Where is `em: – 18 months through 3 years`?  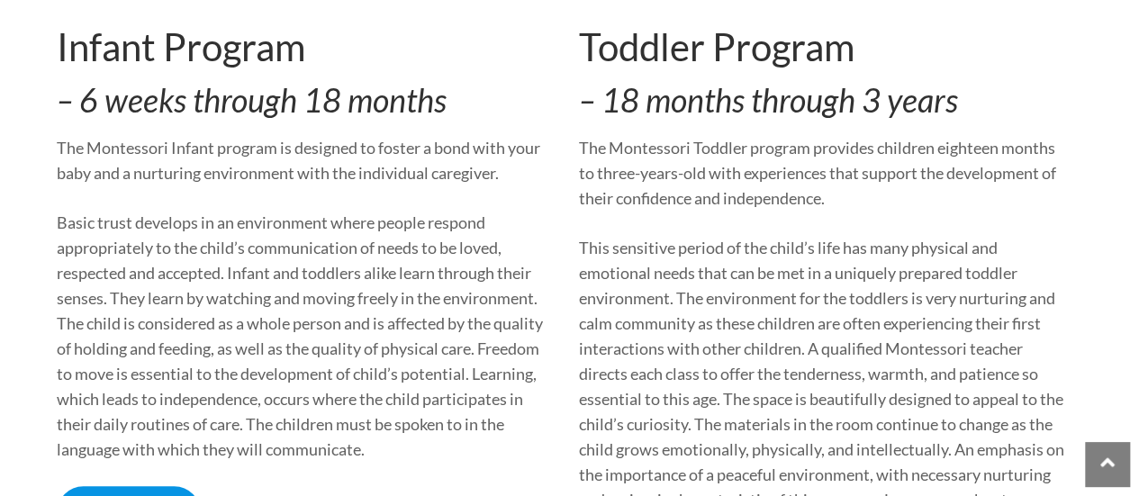
em: – 18 months through 3 years is located at coordinates (768, 100).